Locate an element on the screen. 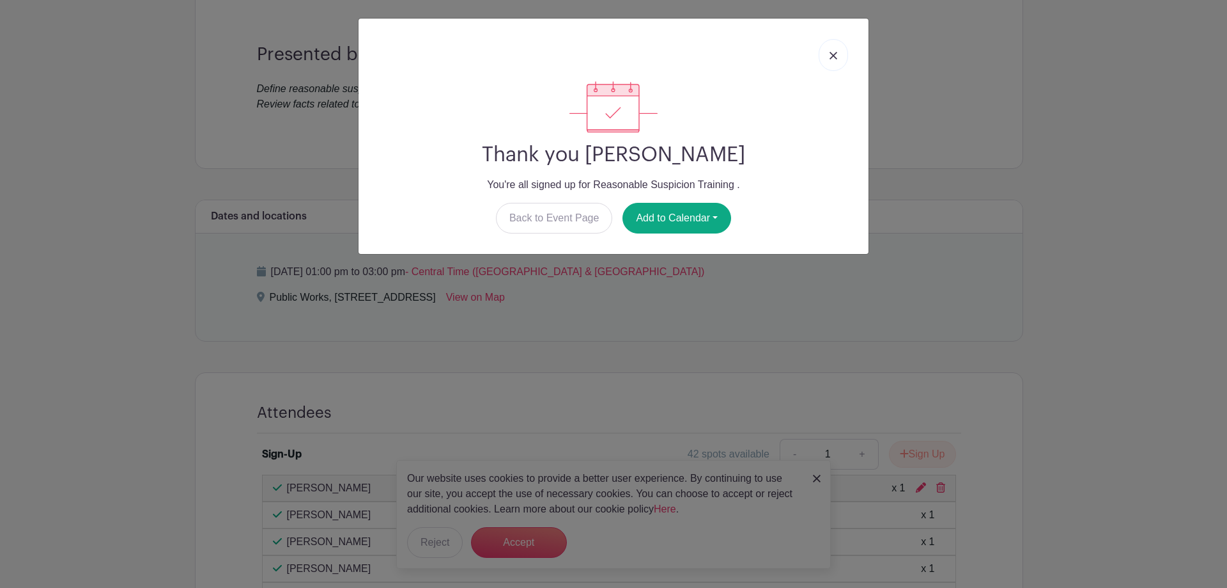  button: Add to Calendar is located at coordinates (677, 218).